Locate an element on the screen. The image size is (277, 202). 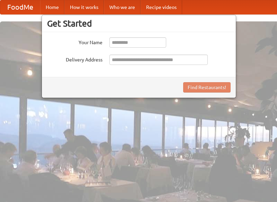
button: Find Restaurants! is located at coordinates (207, 88).